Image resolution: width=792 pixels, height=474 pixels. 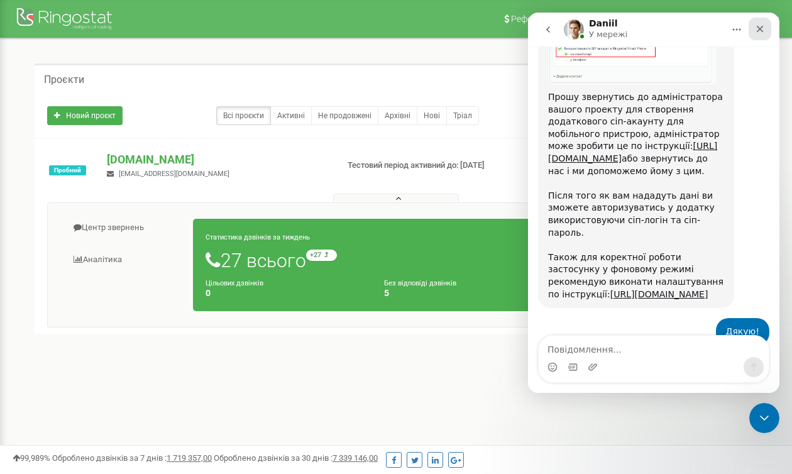 I want to click on h1: Daniil, so click(x=75, y=11).